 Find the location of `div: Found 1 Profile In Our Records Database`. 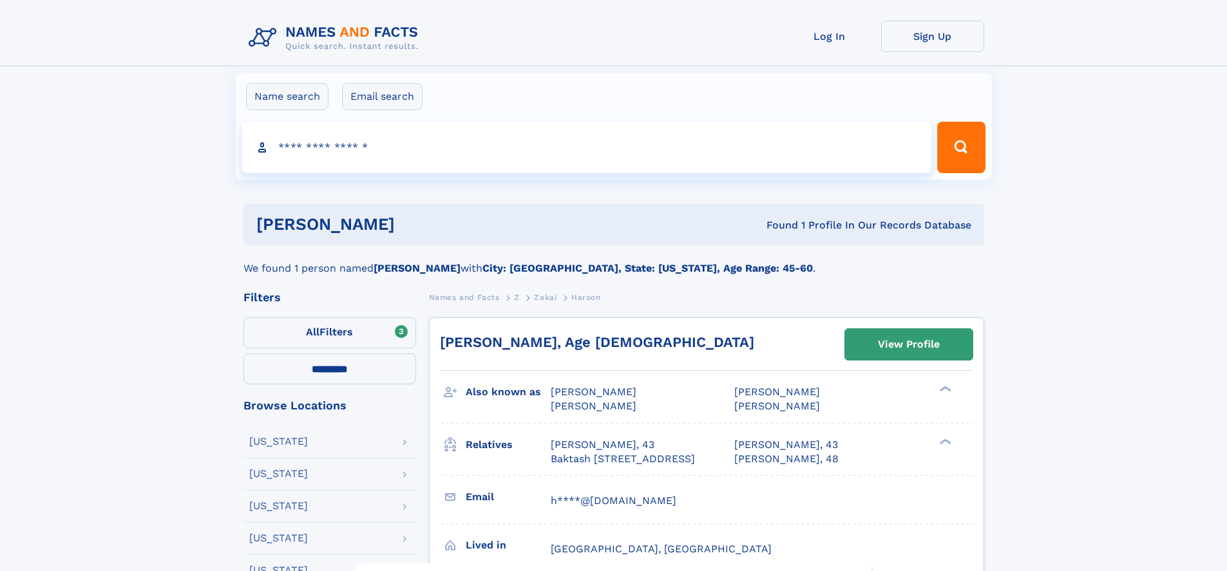

div: Found 1 Profile In Our Records Database is located at coordinates (776, 225).